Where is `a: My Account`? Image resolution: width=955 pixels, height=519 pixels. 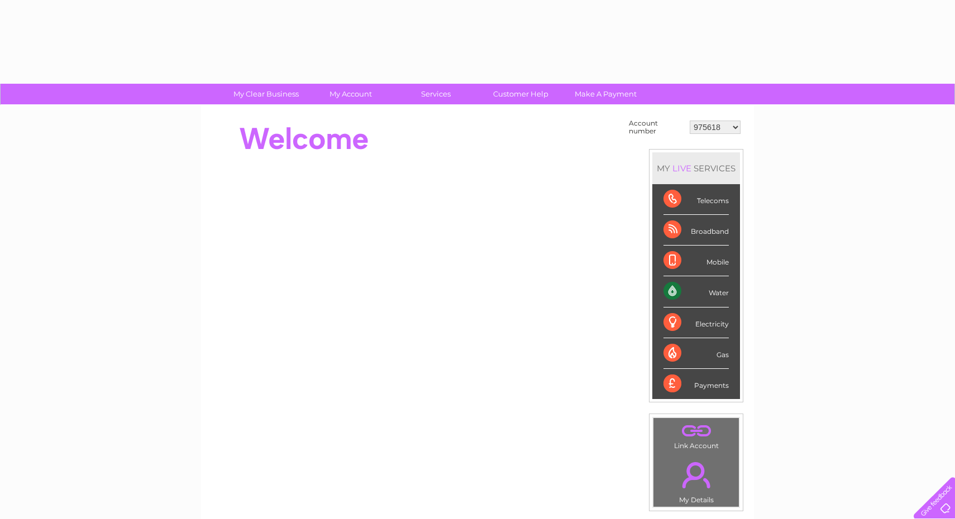 a: My Account is located at coordinates (351, 94).